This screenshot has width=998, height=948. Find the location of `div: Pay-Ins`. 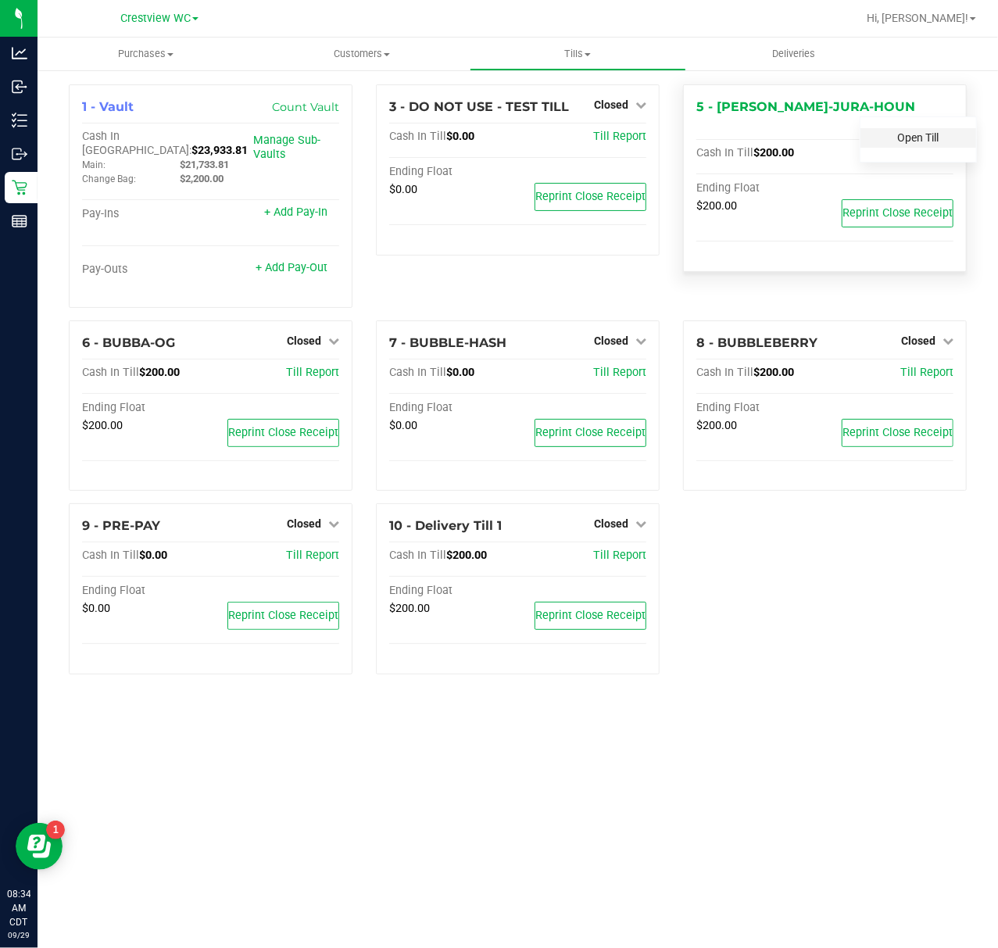

div: Pay-Ins is located at coordinates (146, 214).